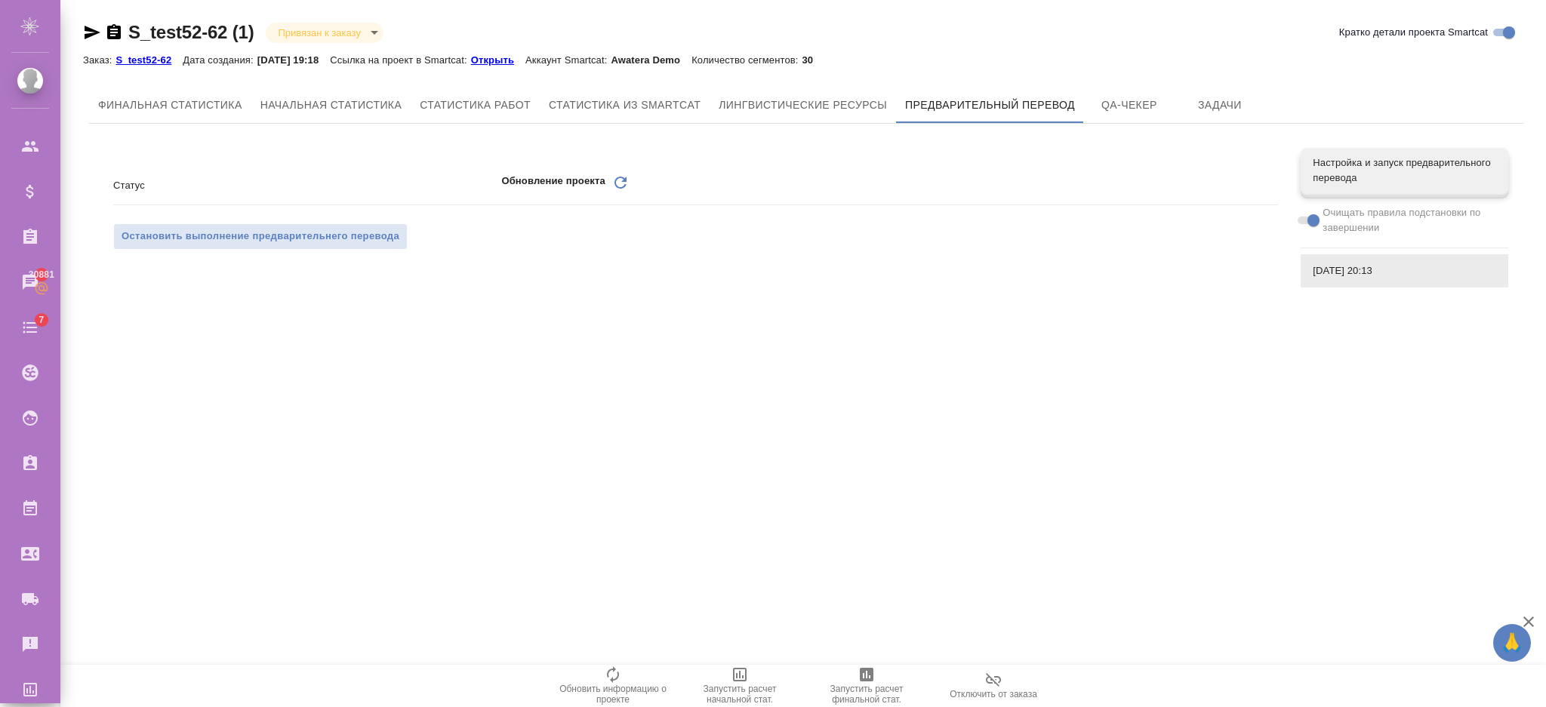 The image size is (1546, 707). Describe the element at coordinates (803, 105) in the screenshot. I see `span: Лингвистические ресурсы` at that location.